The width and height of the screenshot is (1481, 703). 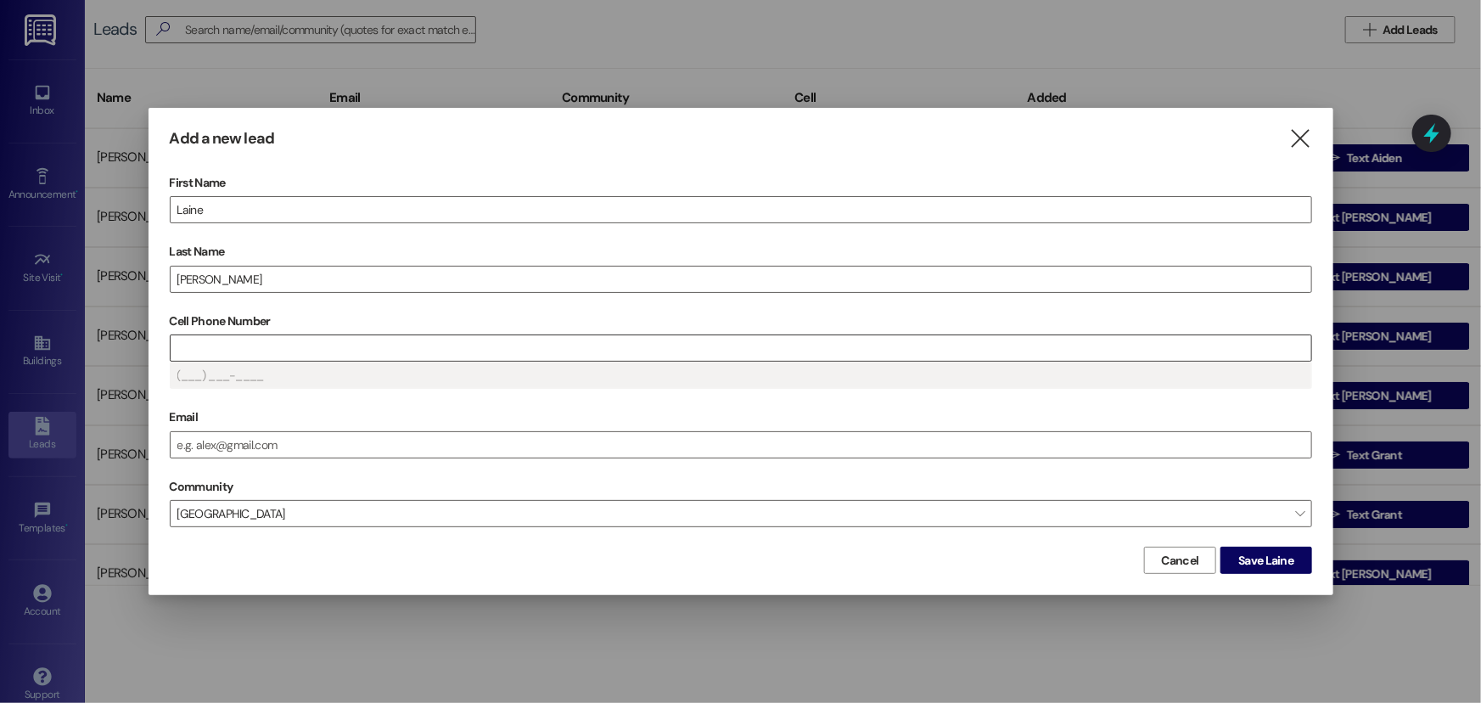 I want to click on input: e.g. Alex, so click(x=741, y=210).